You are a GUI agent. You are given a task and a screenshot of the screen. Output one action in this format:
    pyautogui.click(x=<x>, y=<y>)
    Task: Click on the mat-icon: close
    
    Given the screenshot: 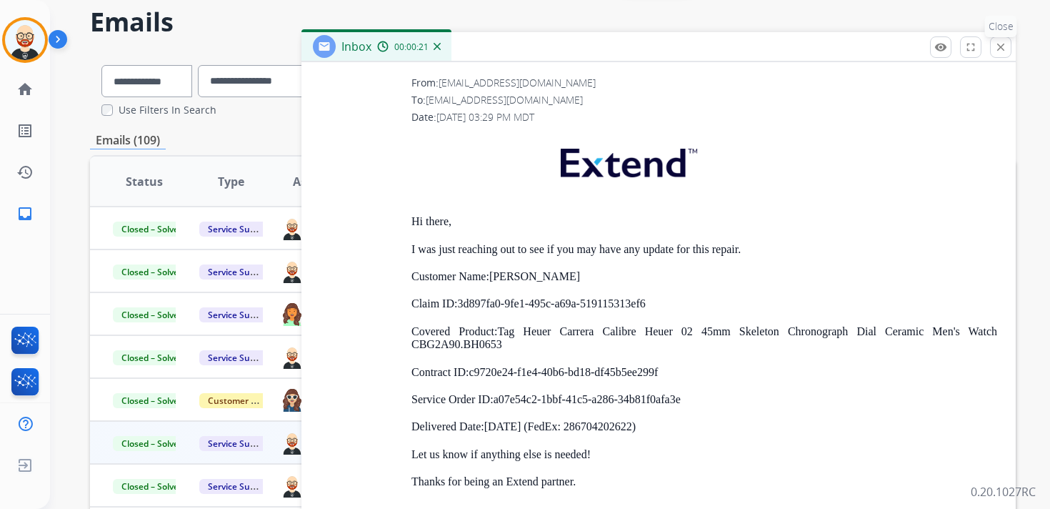 What is the action you would take?
    pyautogui.click(x=1001, y=47)
    